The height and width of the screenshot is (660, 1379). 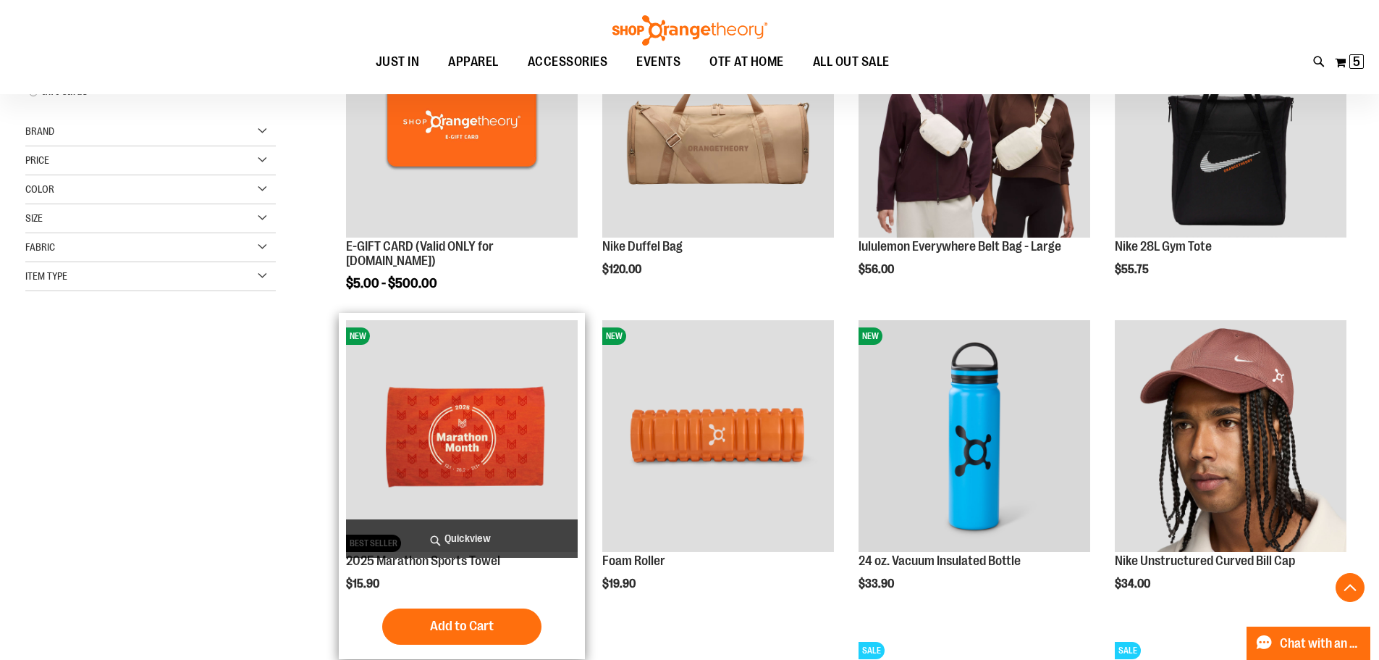 What do you see at coordinates (40, 247) in the screenshot?
I see `span: Fabric` at bounding box center [40, 247].